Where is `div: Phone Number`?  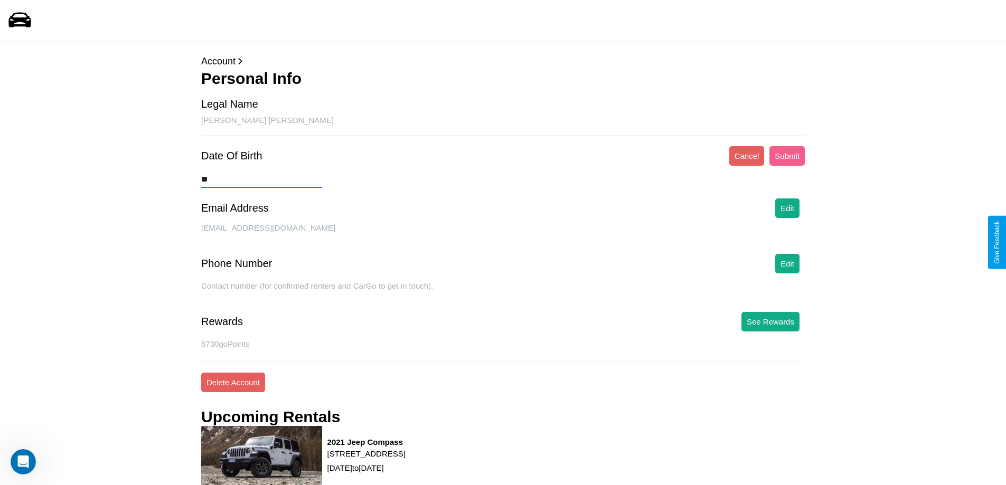
div: Phone Number is located at coordinates (237, 263).